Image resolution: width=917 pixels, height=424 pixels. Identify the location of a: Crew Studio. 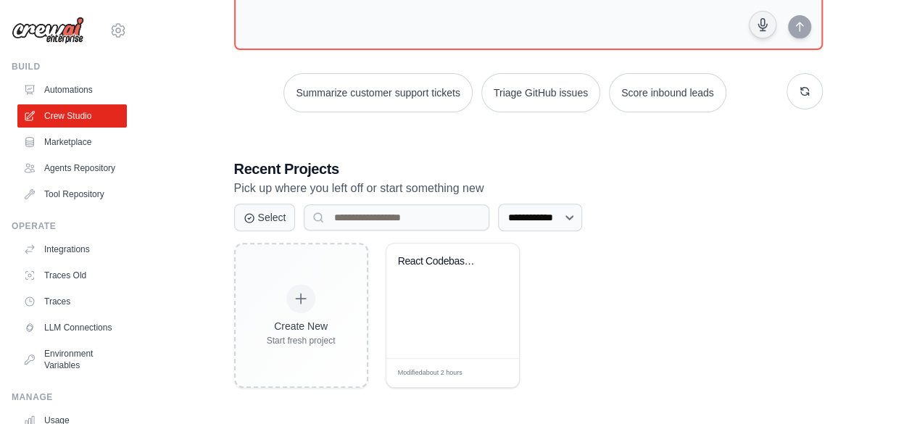
(72, 116).